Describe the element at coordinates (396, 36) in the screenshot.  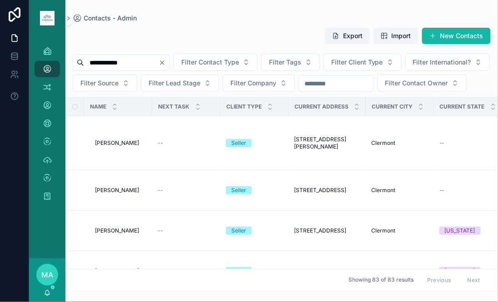
I see `button: Import` at that location.